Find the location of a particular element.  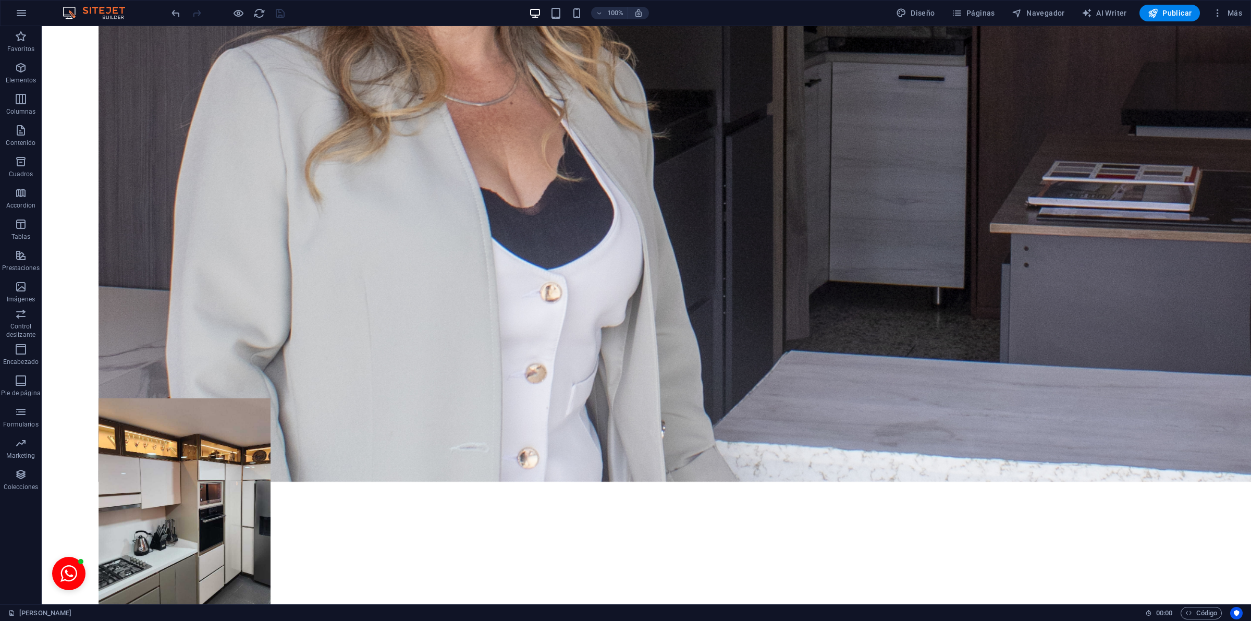

p: Accordion is located at coordinates (21, 205).